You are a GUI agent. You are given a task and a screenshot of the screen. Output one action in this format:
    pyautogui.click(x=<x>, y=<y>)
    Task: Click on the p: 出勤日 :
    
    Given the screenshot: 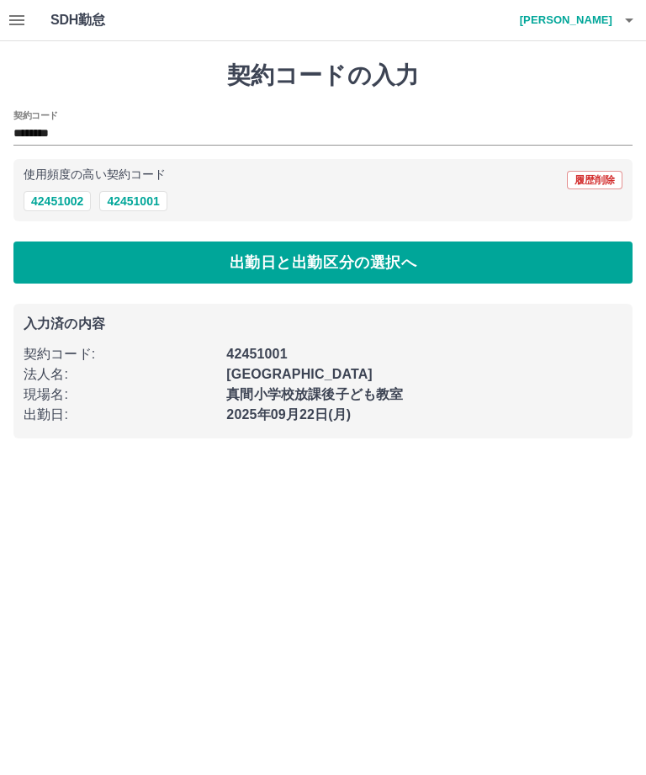 What is the action you would take?
    pyautogui.click(x=119, y=415)
    